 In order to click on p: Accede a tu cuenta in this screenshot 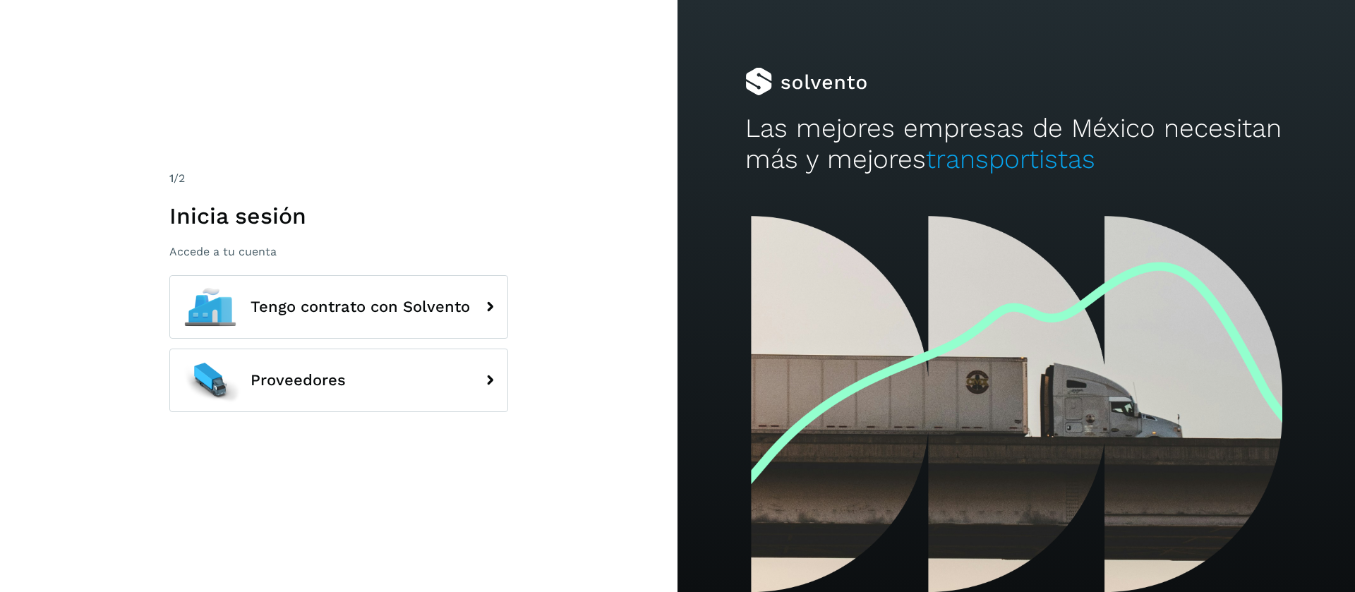, I will do `click(339, 251)`.